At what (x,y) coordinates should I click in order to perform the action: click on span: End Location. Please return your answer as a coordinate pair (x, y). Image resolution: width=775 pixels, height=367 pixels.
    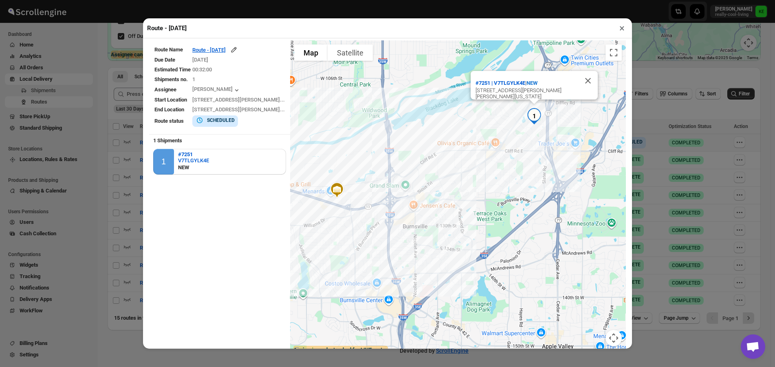
    Looking at the image, I should click on (169, 109).